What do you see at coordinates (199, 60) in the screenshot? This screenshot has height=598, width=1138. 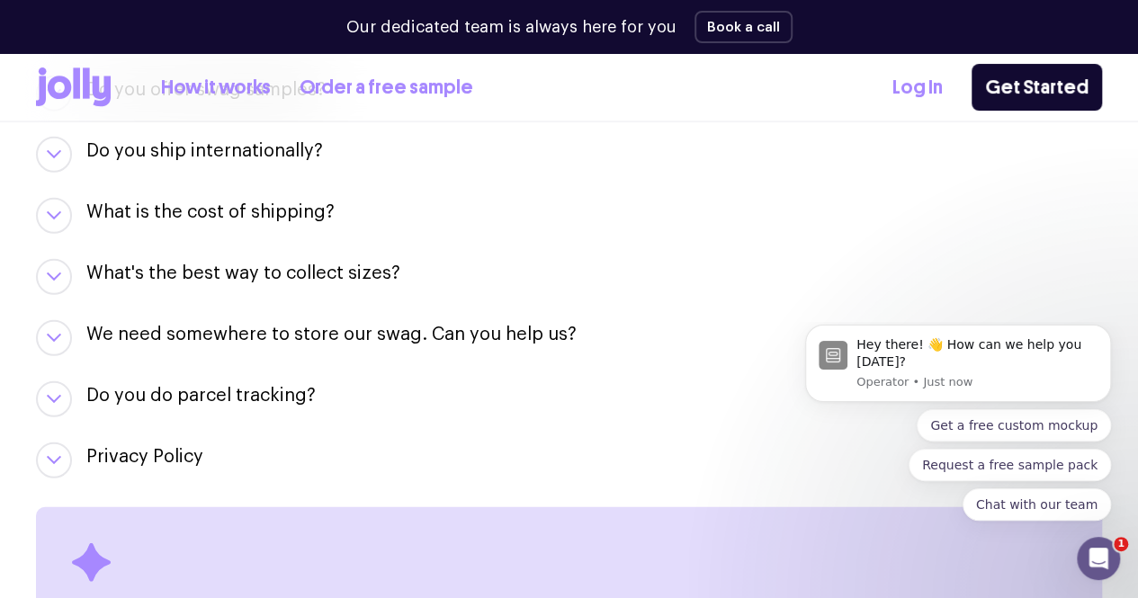 I see `p: Message from Operator, sent Just now` at bounding box center [199, 60].